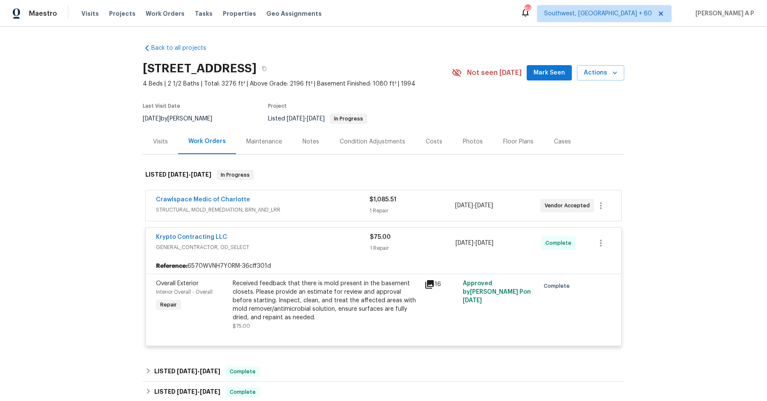 Image resolution: width=767 pixels, height=401 pixels. What do you see at coordinates (122, 14) in the screenshot?
I see `span: Projects` at bounding box center [122, 14].